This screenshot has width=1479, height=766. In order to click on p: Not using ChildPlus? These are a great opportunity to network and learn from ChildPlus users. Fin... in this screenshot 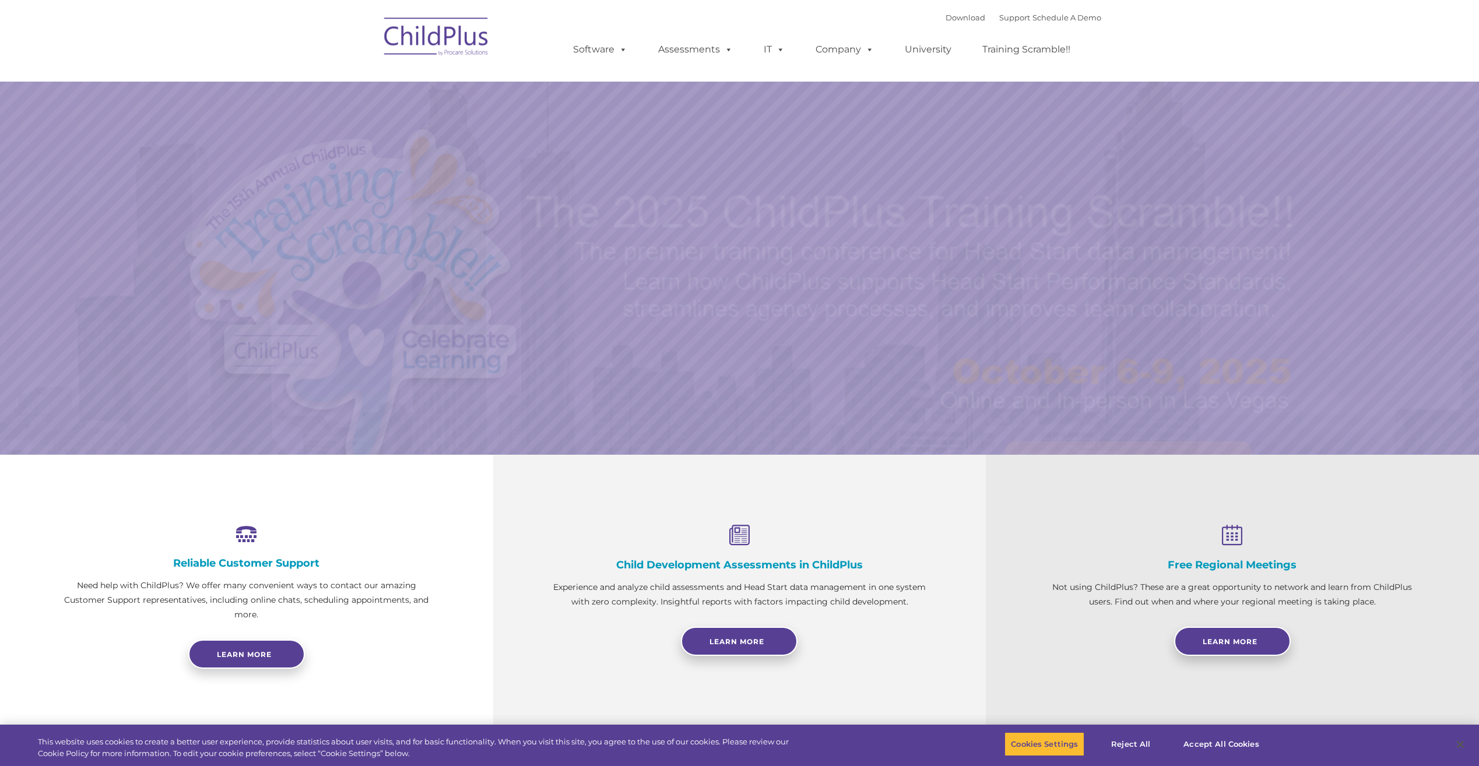, I will do `click(1232, 595)`.